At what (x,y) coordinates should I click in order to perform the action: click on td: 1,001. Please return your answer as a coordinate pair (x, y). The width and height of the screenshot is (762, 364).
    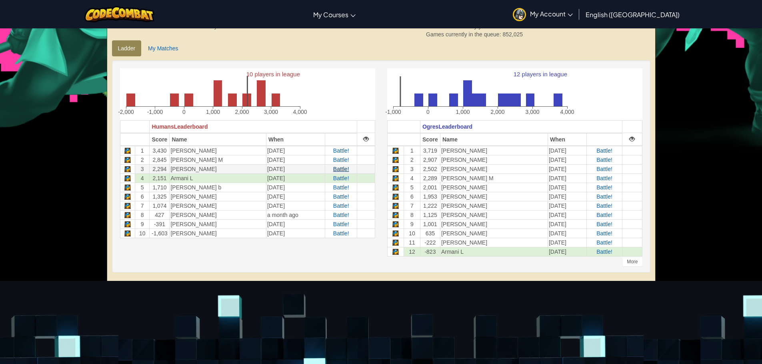
    Looking at the image, I should click on (430, 224).